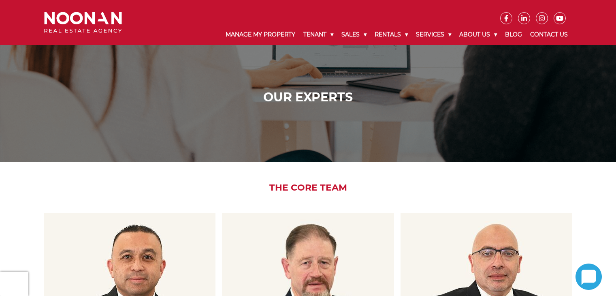 This screenshot has width=616, height=296. What do you see at coordinates (549, 34) in the screenshot?
I see `a: Contact Us` at bounding box center [549, 34].